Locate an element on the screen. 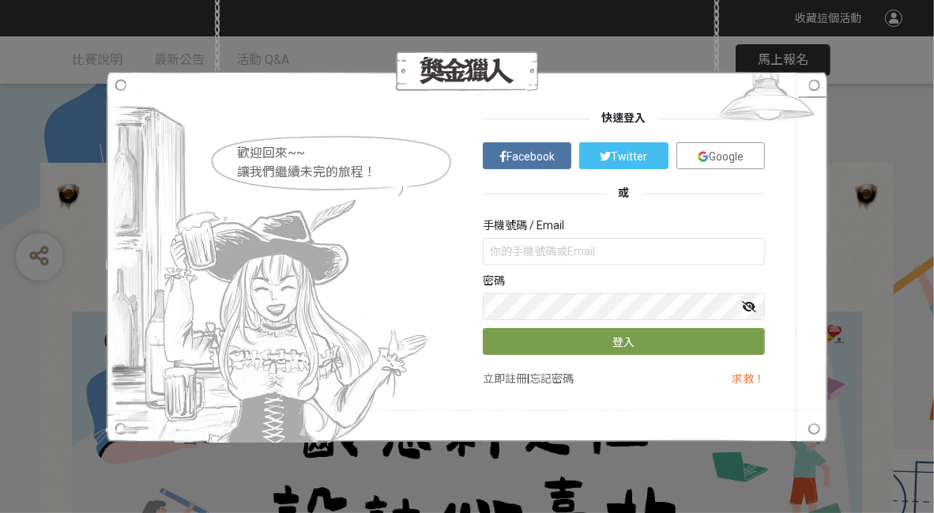 The image size is (934, 513). div: 歡迎回來~~ is located at coordinates (345, 153).